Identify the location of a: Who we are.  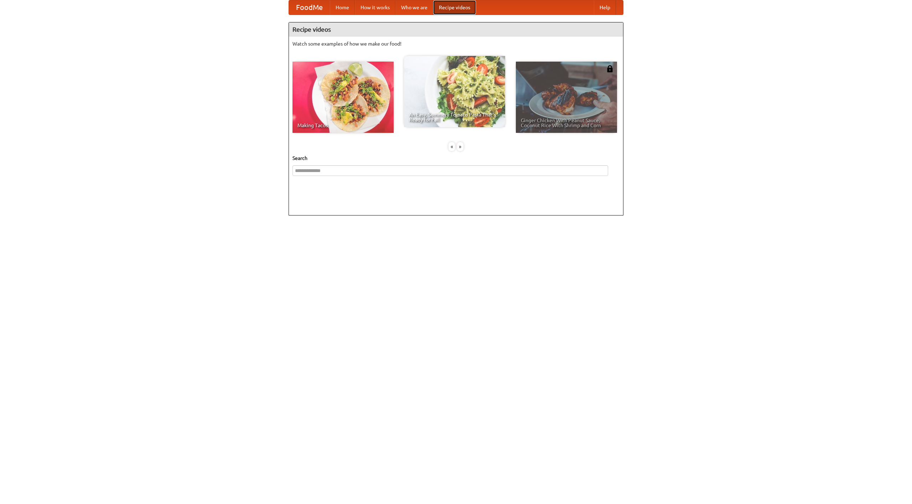
(414, 7).